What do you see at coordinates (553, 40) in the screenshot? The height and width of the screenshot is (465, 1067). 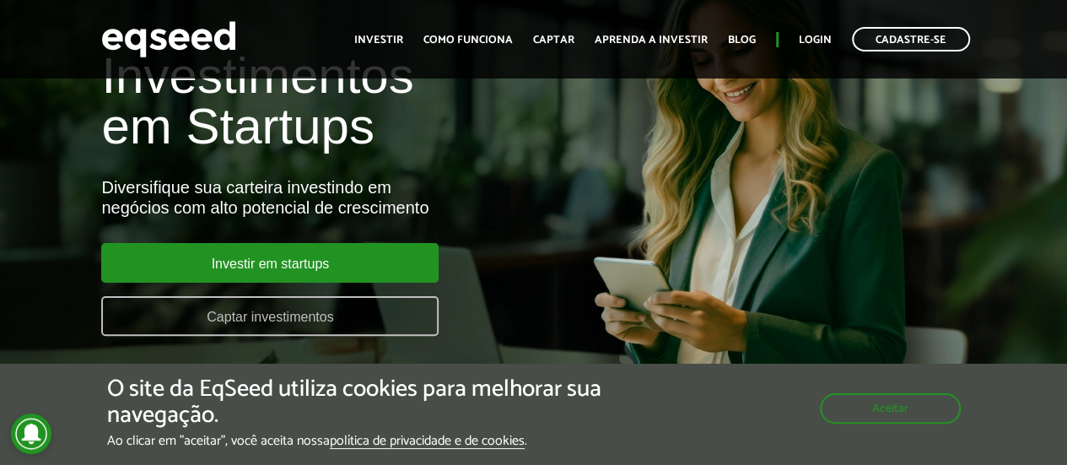 I see `a: Captar` at bounding box center [553, 40].